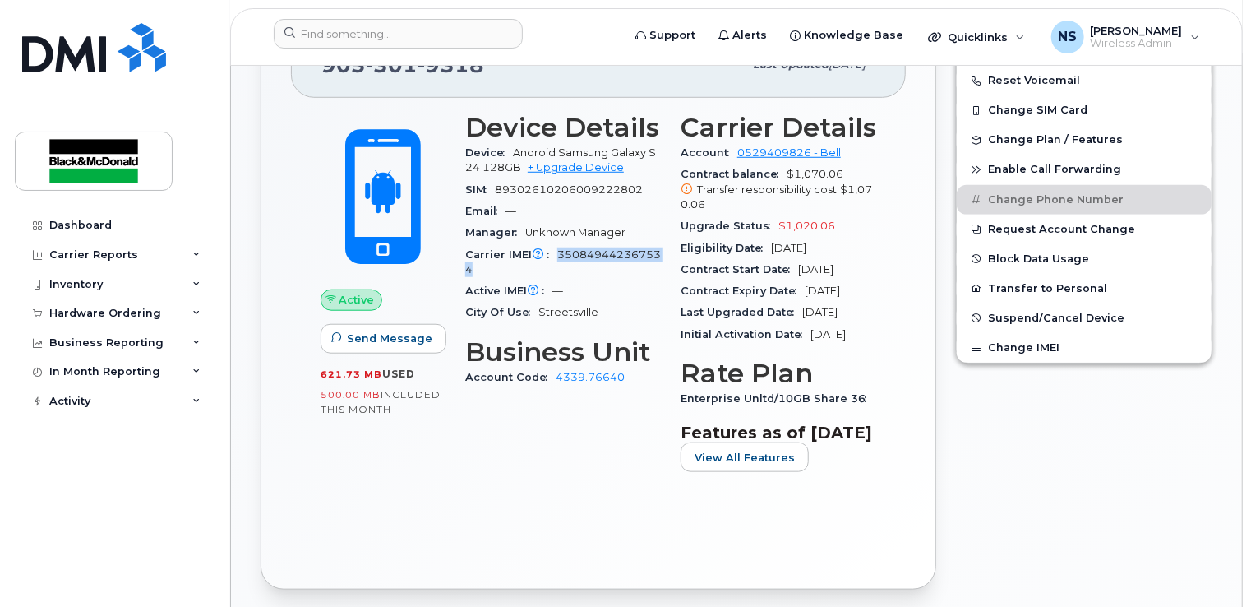  What do you see at coordinates (1055, 169) in the screenshot?
I see `span: Enable Call Forwarding` at bounding box center [1055, 169].